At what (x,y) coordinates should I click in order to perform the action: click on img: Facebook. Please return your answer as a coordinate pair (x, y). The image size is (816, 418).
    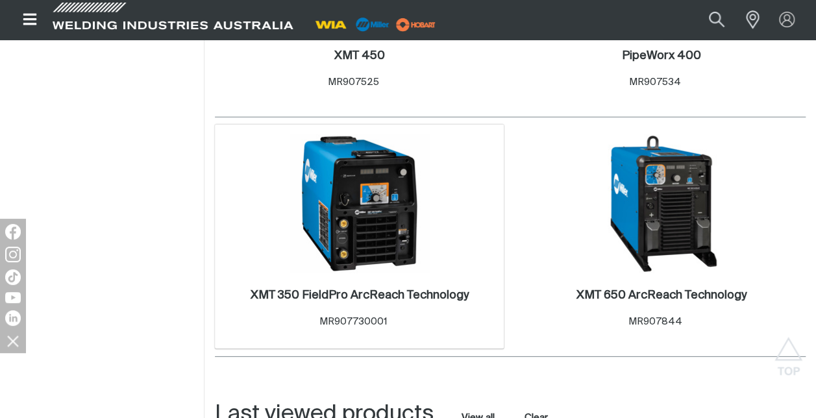
    Looking at the image, I should click on (13, 232).